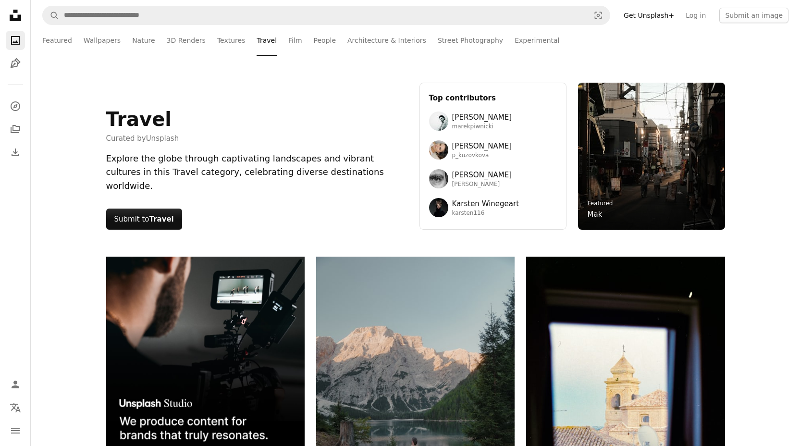 The width and height of the screenshot is (800, 446). What do you see at coordinates (161, 219) in the screenshot?
I see `strong: Travel` at bounding box center [161, 219].